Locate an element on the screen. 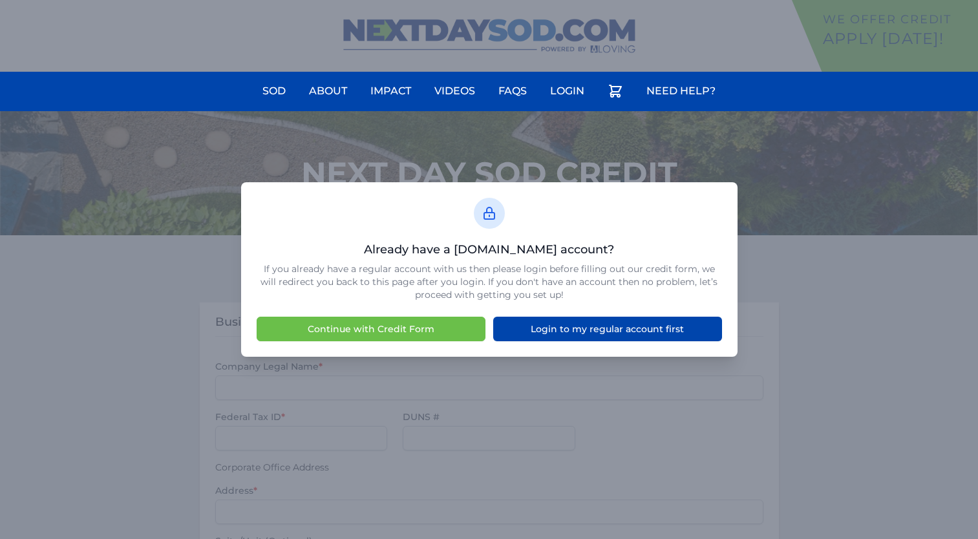  a: Login is located at coordinates (567, 91).